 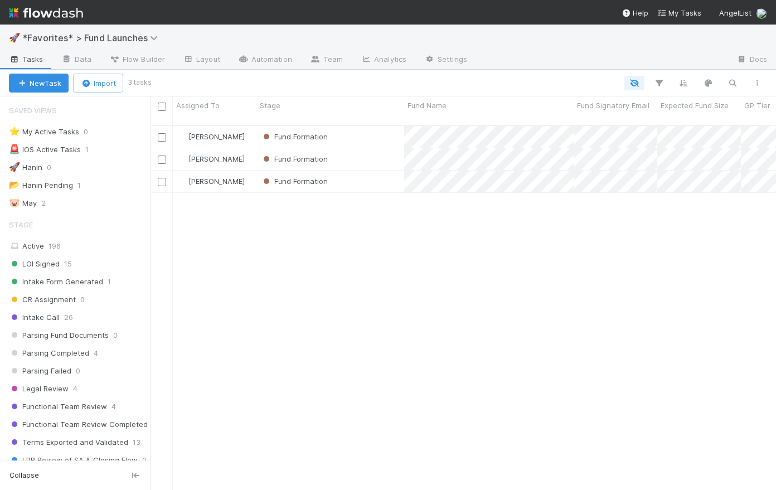 I want to click on a: Flow Builder, so click(x=137, y=60).